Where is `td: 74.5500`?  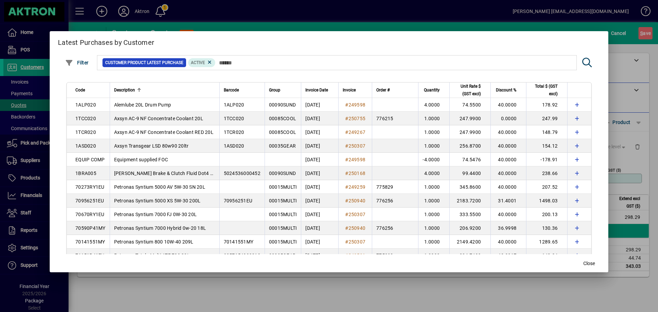 td: 74.5500 is located at coordinates (470, 105).